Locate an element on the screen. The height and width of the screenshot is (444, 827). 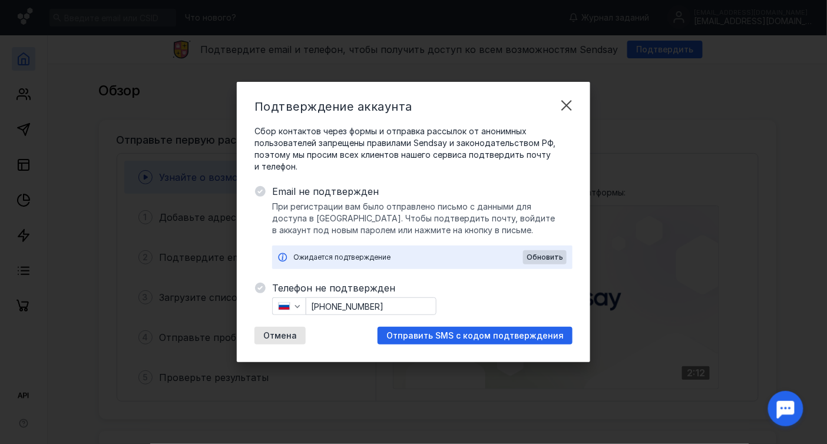
span: Email не подтвержден is located at coordinates (422, 191).